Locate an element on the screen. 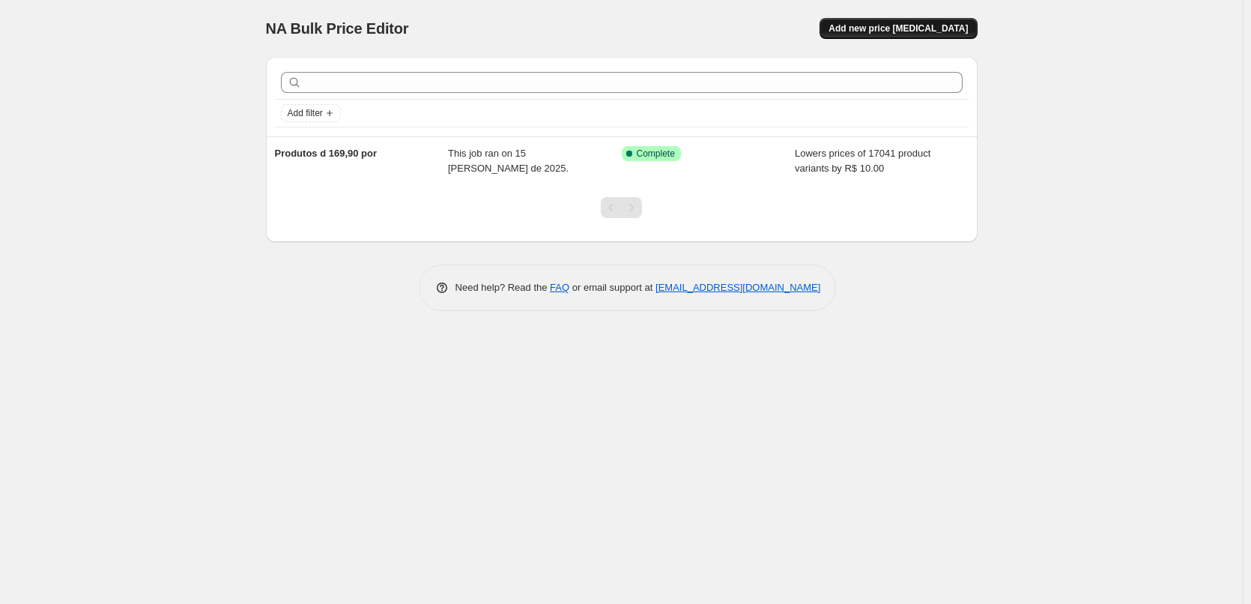 This screenshot has height=604, width=1251. span: Lowers prices of 17041 product variants by R$ 10.00 is located at coordinates (862, 160).